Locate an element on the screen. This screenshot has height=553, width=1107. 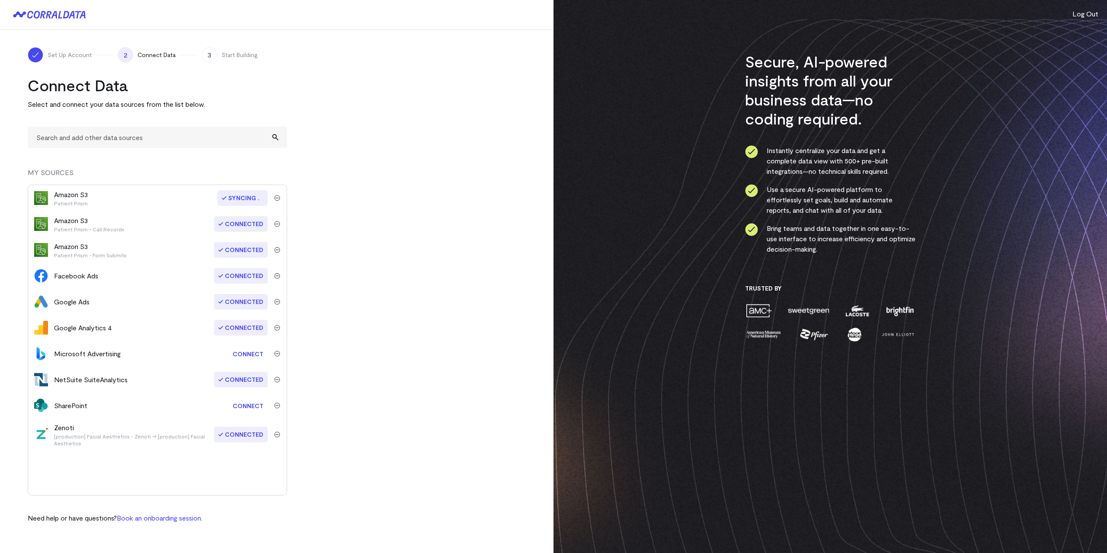
li: Bring teams and data together in one easy-to-use interface to increase efficiency and optimize de... is located at coordinates (830, 239).